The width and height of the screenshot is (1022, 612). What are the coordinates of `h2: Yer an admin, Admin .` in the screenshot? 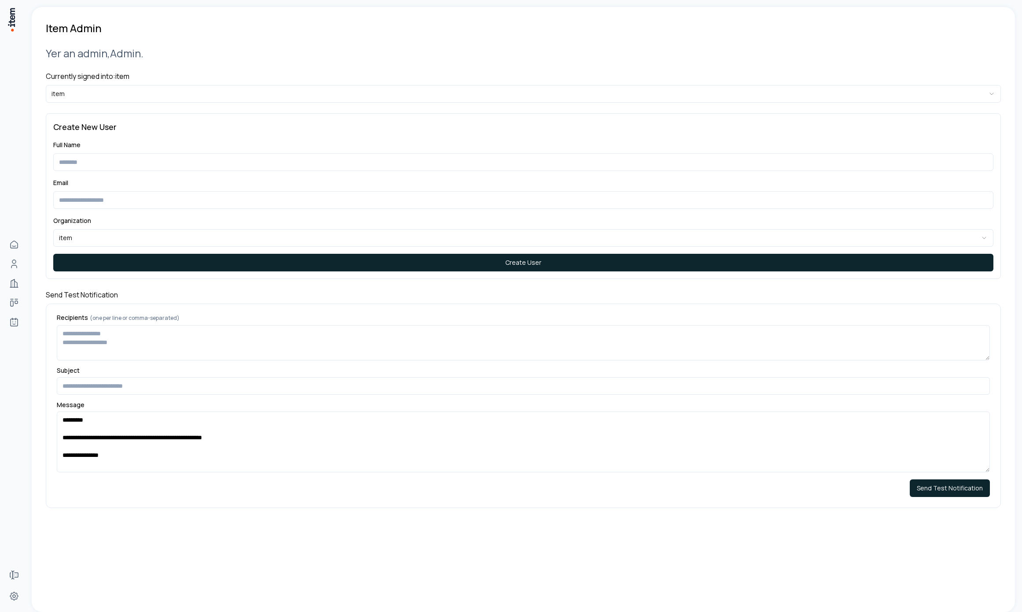 It's located at (523, 53).